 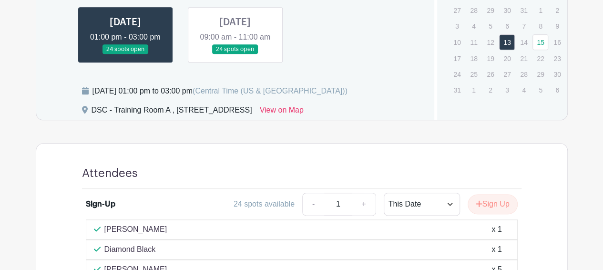 What do you see at coordinates (556, 42) in the screenshot?
I see `p: 16` at bounding box center [556, 42].